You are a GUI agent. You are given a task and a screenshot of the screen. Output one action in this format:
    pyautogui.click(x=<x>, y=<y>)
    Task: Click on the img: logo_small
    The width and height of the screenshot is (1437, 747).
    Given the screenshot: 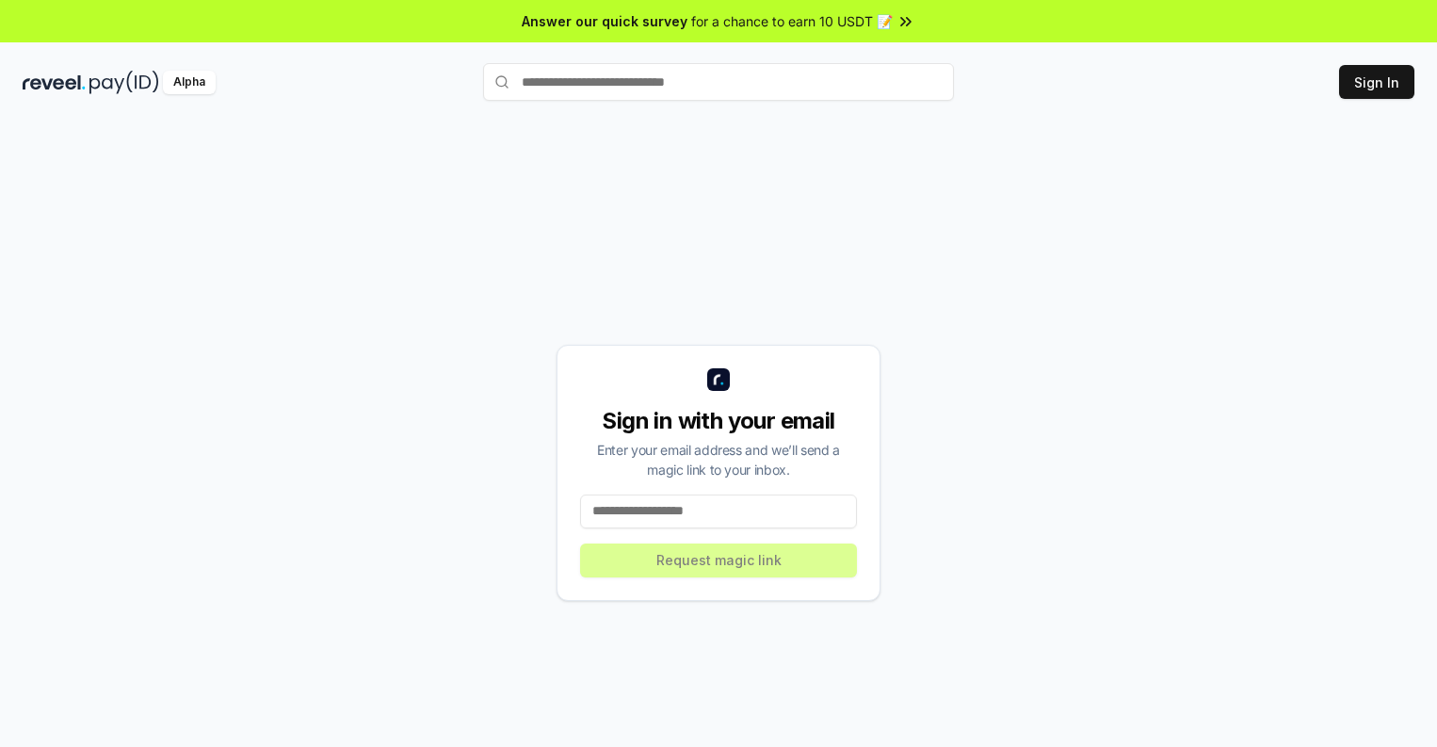 What is the action you would take?
    pyautogui.click(x=719, y=380)
    